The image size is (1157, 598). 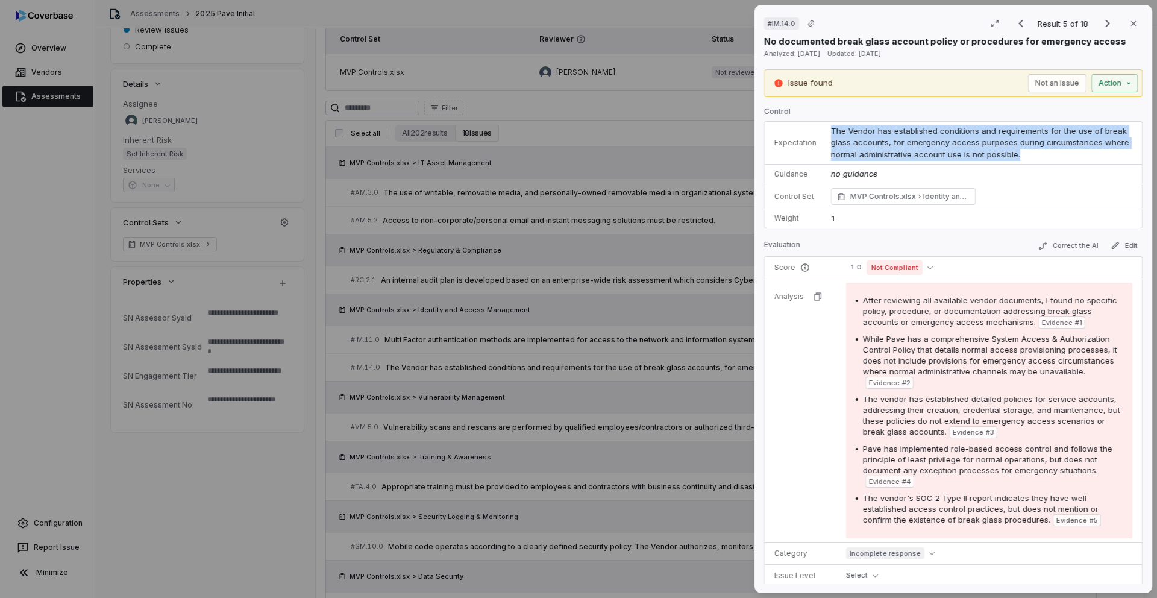 I want to click on p: Expectation, so click(x=795, y=143).